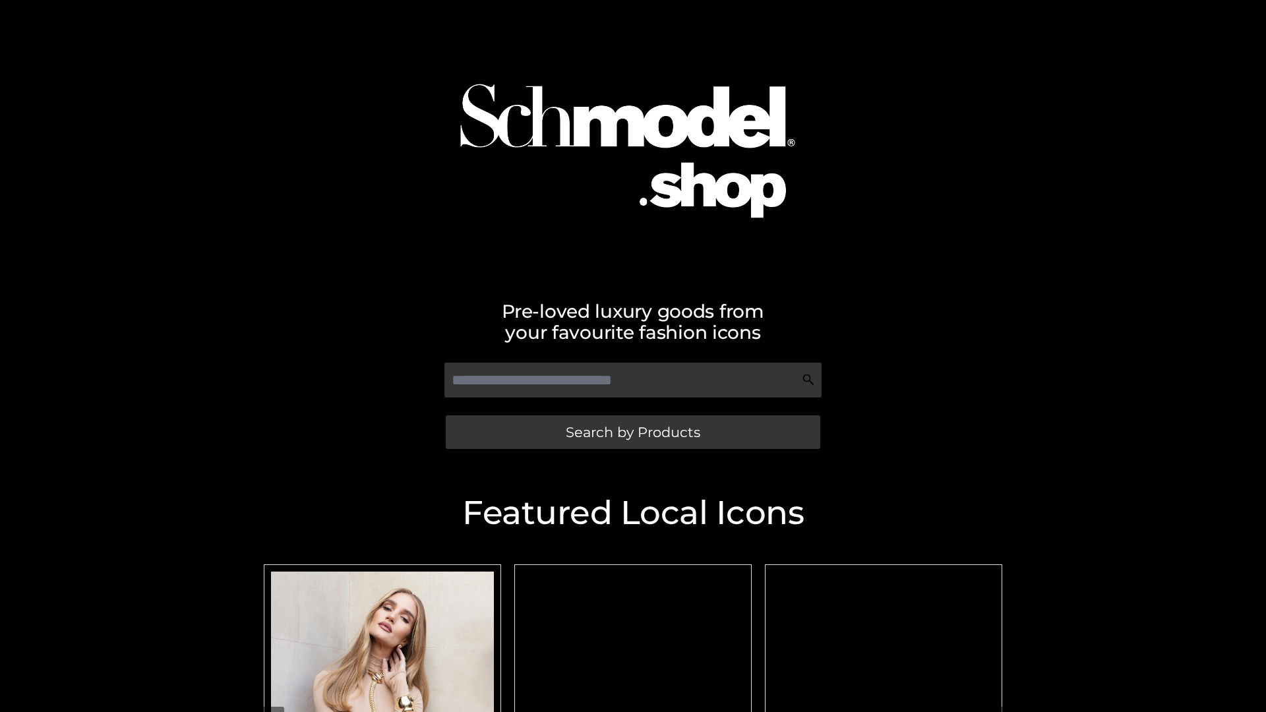 This screenshot has height=712, width=1266. What do you see at coordinates (633, 432) in the screenshot?
I see `a: Search by Products` at bounding box center [633, 432].